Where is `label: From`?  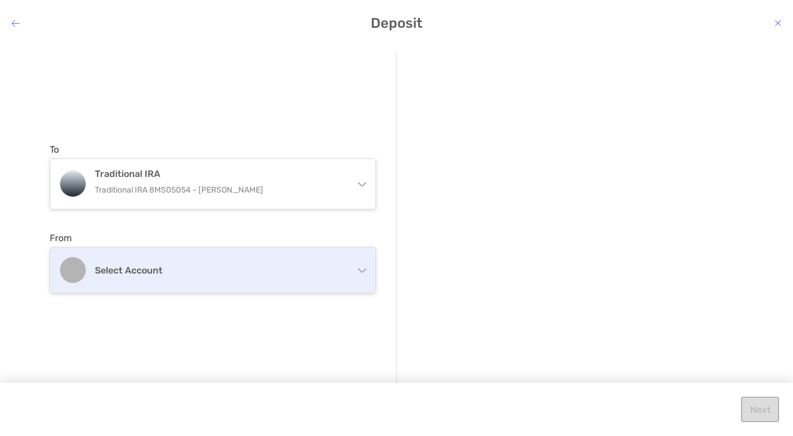 label: From is located at coordinates (61, 238).